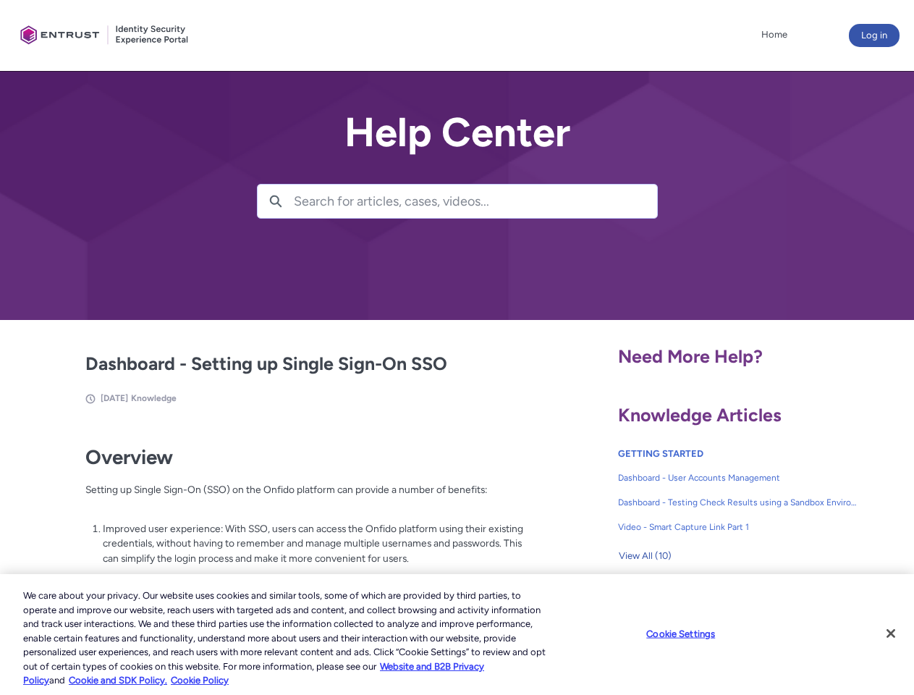 The image size is (914, 695). Describe the element at coordinates (305, 496) in the screenshot. I see `p: Setting up Single Sign-On (SSO) on the Onfido platform can provide a number of benefits:` at that location.